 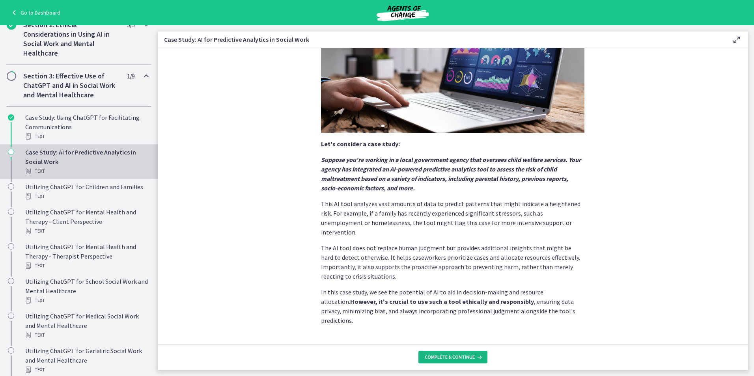 What do you see at coordinates (442, 301) in the screenshot?
I see `strong: However, it's crucial to use such a tool ethically and responsibly` at bounding box center [442, 301].